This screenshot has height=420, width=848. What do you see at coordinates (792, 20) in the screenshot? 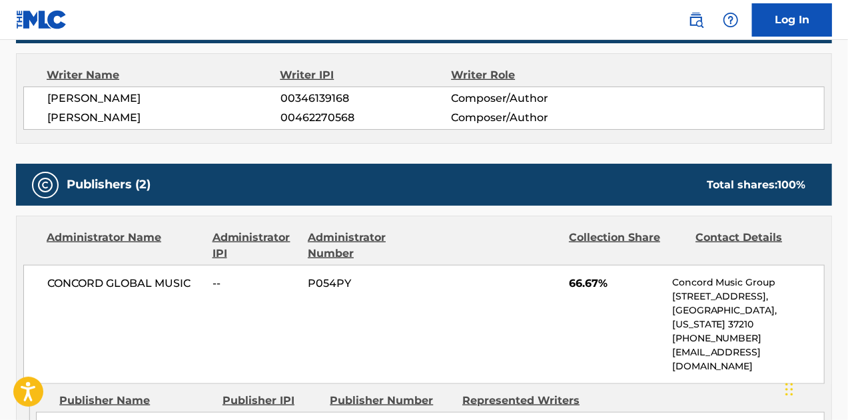
I see `a: Log In` at bounding box center [792, 20].